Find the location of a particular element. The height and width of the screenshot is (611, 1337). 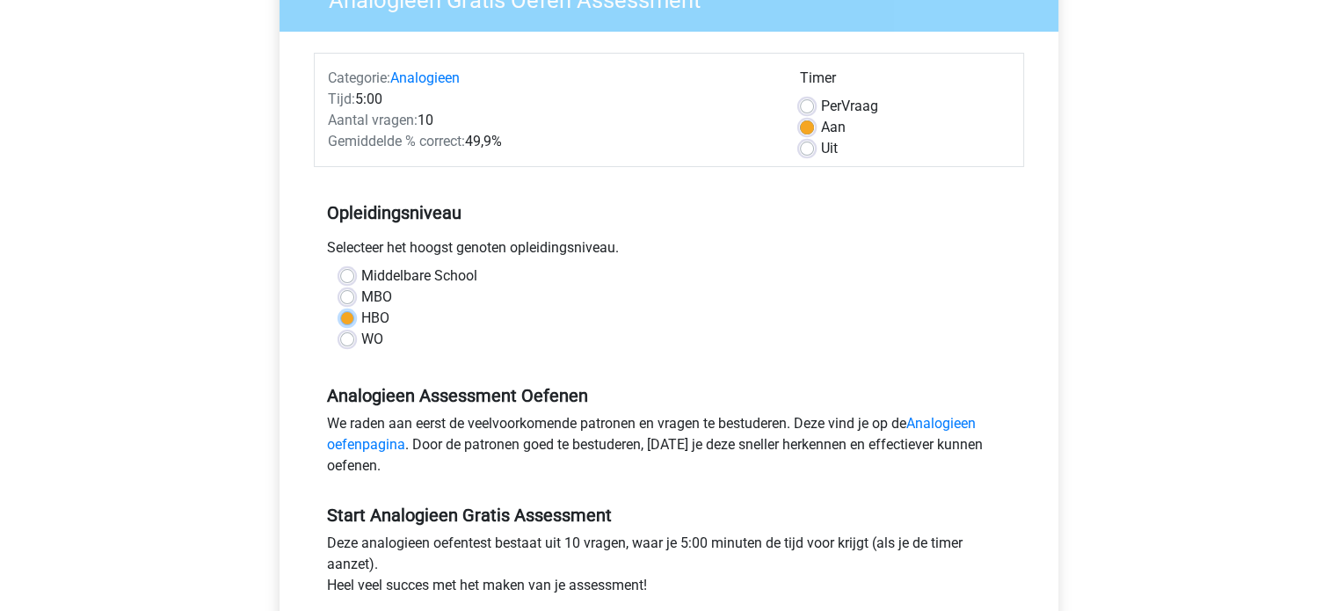

label: Middelbare School is located at coordinates (419, 276).